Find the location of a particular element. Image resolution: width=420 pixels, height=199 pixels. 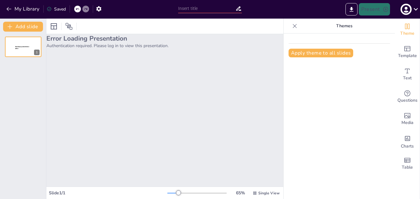

button: Apply theme to all slides is located at coordinates (321, 53).